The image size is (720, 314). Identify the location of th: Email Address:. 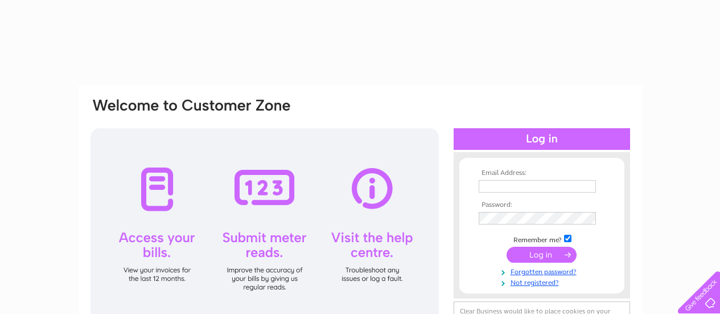
(542, 173).